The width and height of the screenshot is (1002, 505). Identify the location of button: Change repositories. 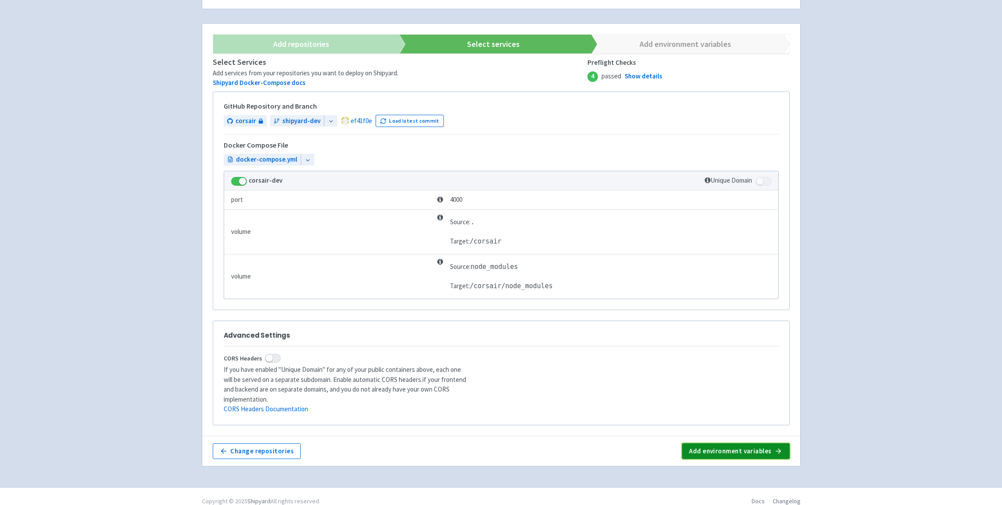
(257, 451).